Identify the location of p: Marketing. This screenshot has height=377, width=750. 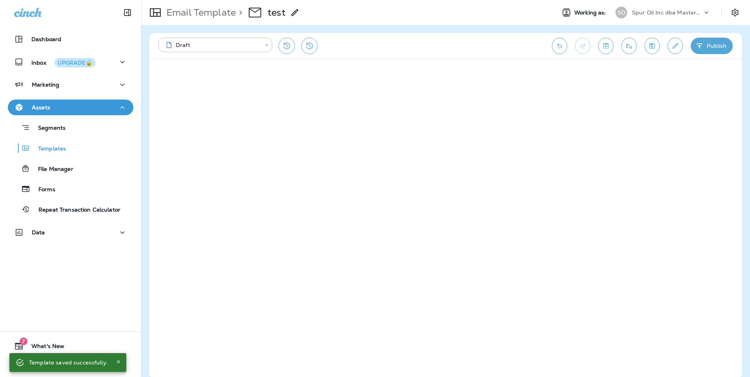
(45, 85).